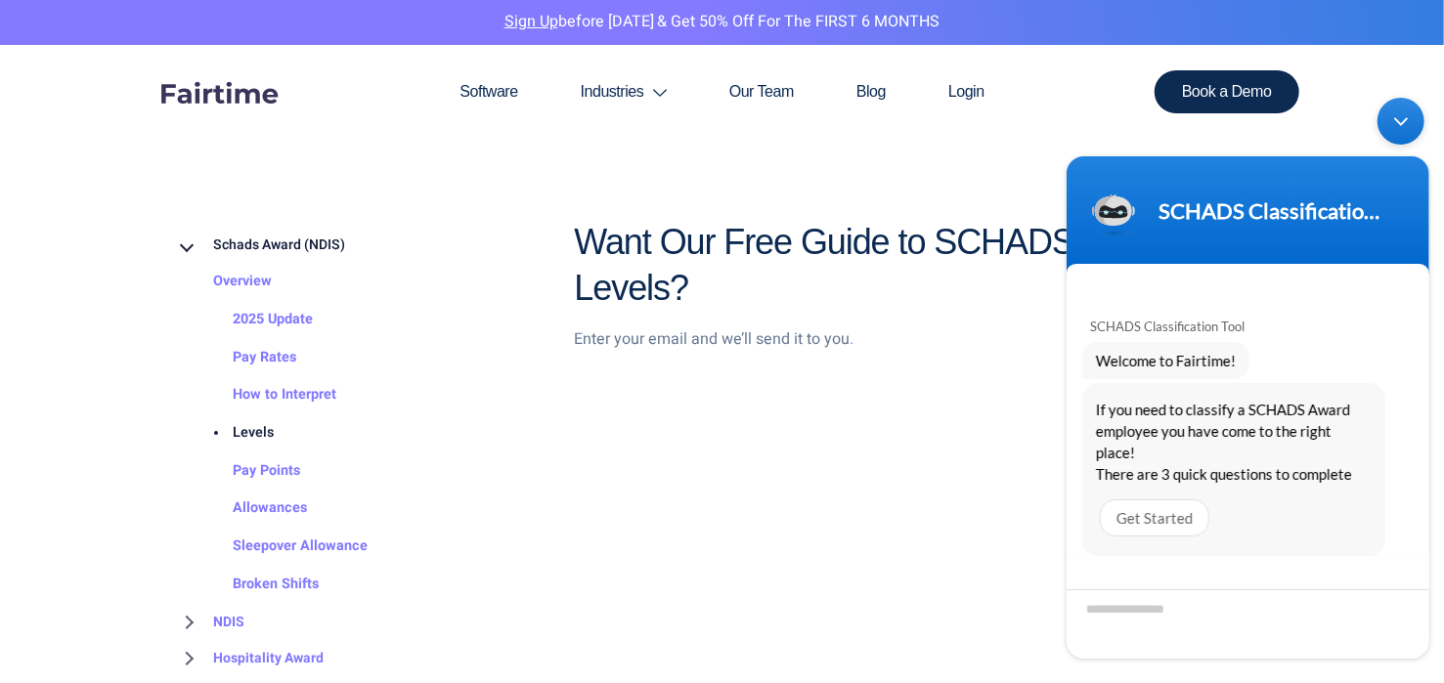  I want to click on div: Minimize live chat window, so click(344, 33).